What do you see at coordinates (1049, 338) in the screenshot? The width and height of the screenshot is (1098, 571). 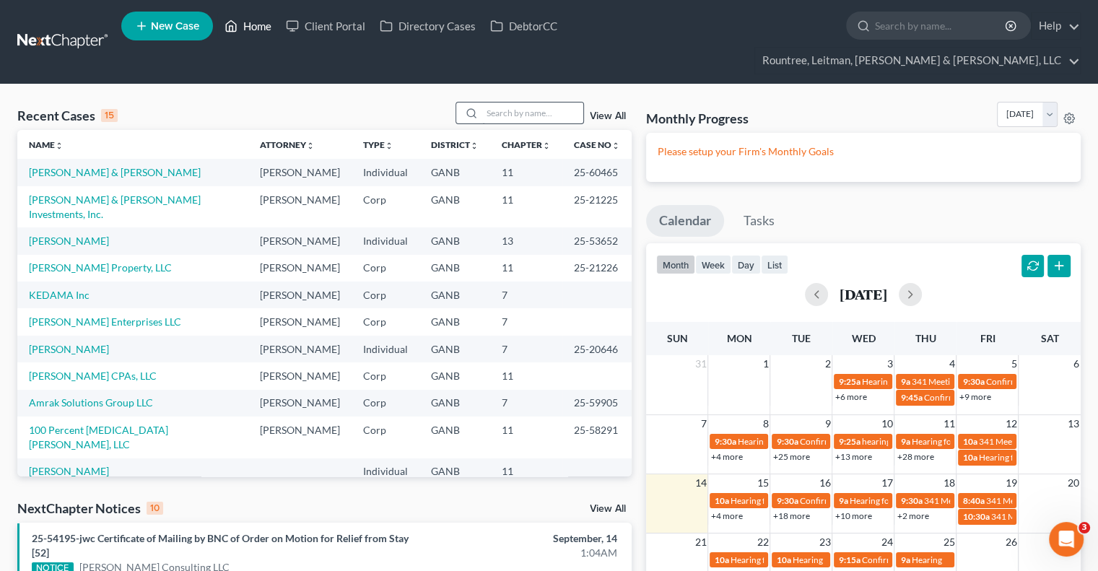 I see `span: Sat` at bounding box center [1049, 338].